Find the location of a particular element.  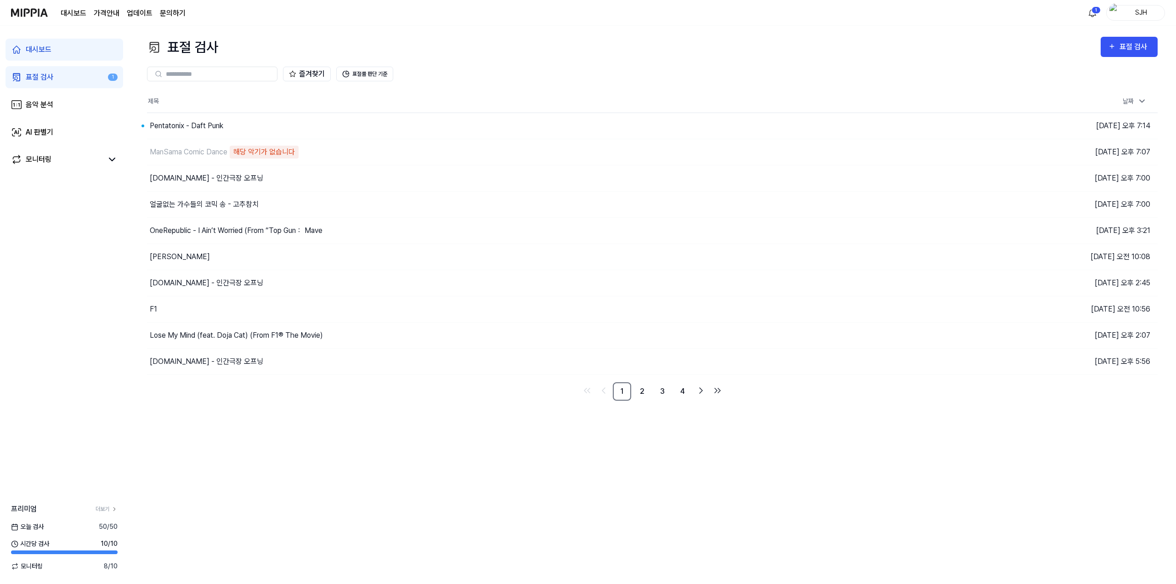

a: 3 is located at coordinates (663, 392).